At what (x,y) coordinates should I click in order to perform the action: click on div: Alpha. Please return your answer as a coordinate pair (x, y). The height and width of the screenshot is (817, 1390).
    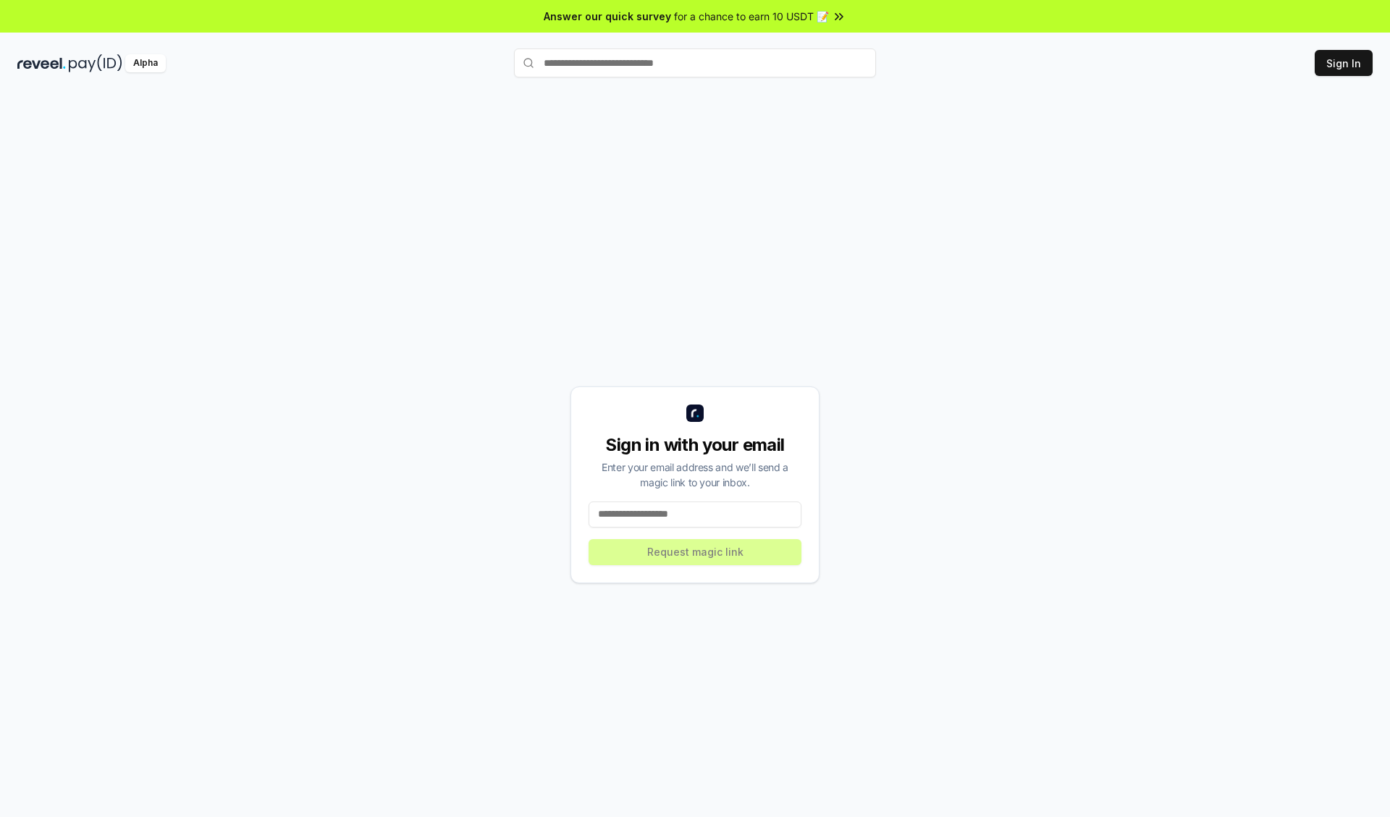
    Looking at the image, I should click on (145, 63).